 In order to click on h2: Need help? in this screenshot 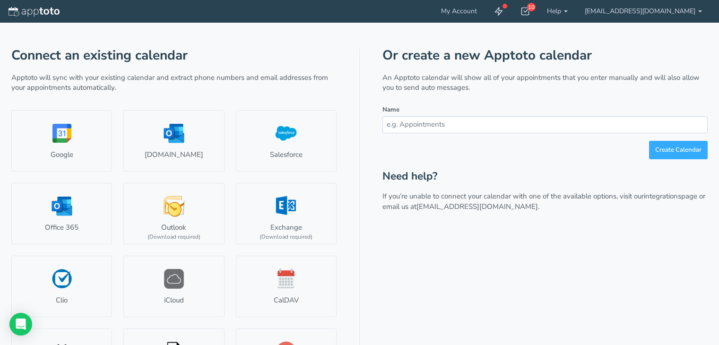, I will do `click(545, 176)`.